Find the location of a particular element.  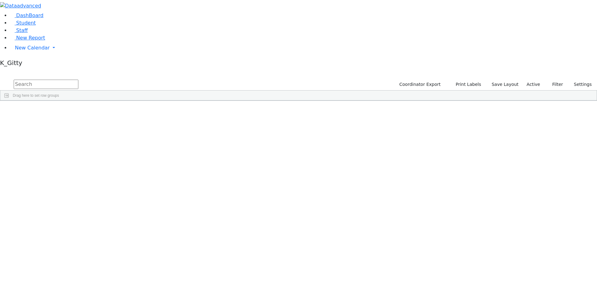

a: New Report is located at coordinates (27, 38).